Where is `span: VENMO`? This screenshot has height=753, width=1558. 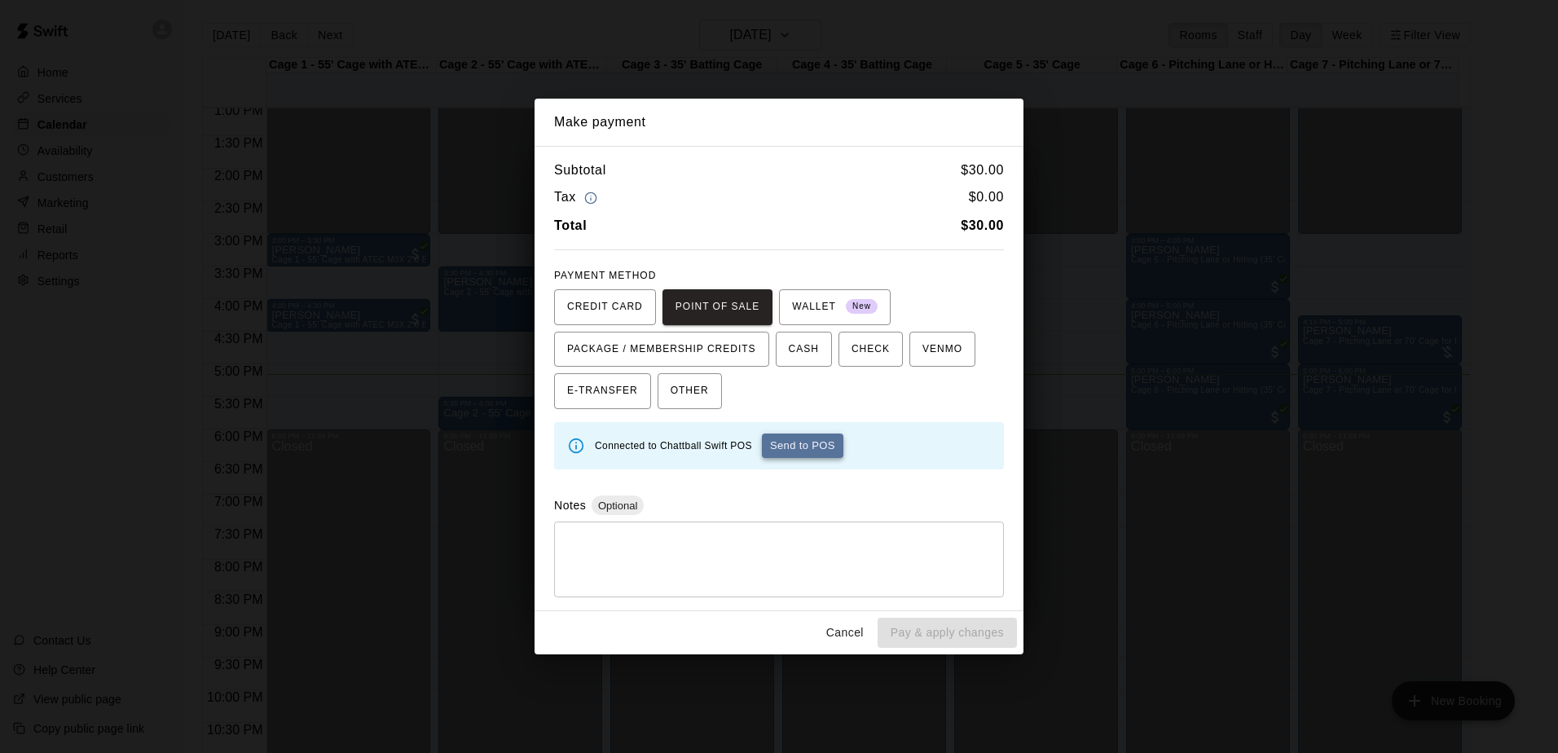 span: VENMO is located at coordinates (942, 350).